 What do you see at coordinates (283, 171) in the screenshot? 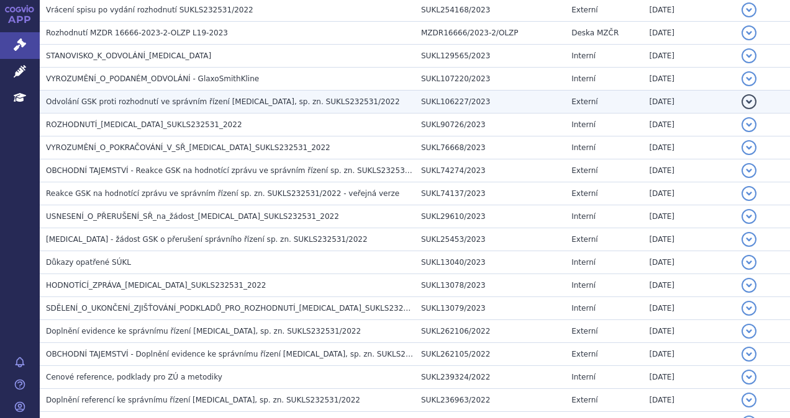
I see `span: OBCHODNÍ TAJEMSTVÍ - Reakce GSK na hodnotící zprávu ve správním řízení sp. zn. SUKLS232531/2022 -...` at bounding box center [283, 171].